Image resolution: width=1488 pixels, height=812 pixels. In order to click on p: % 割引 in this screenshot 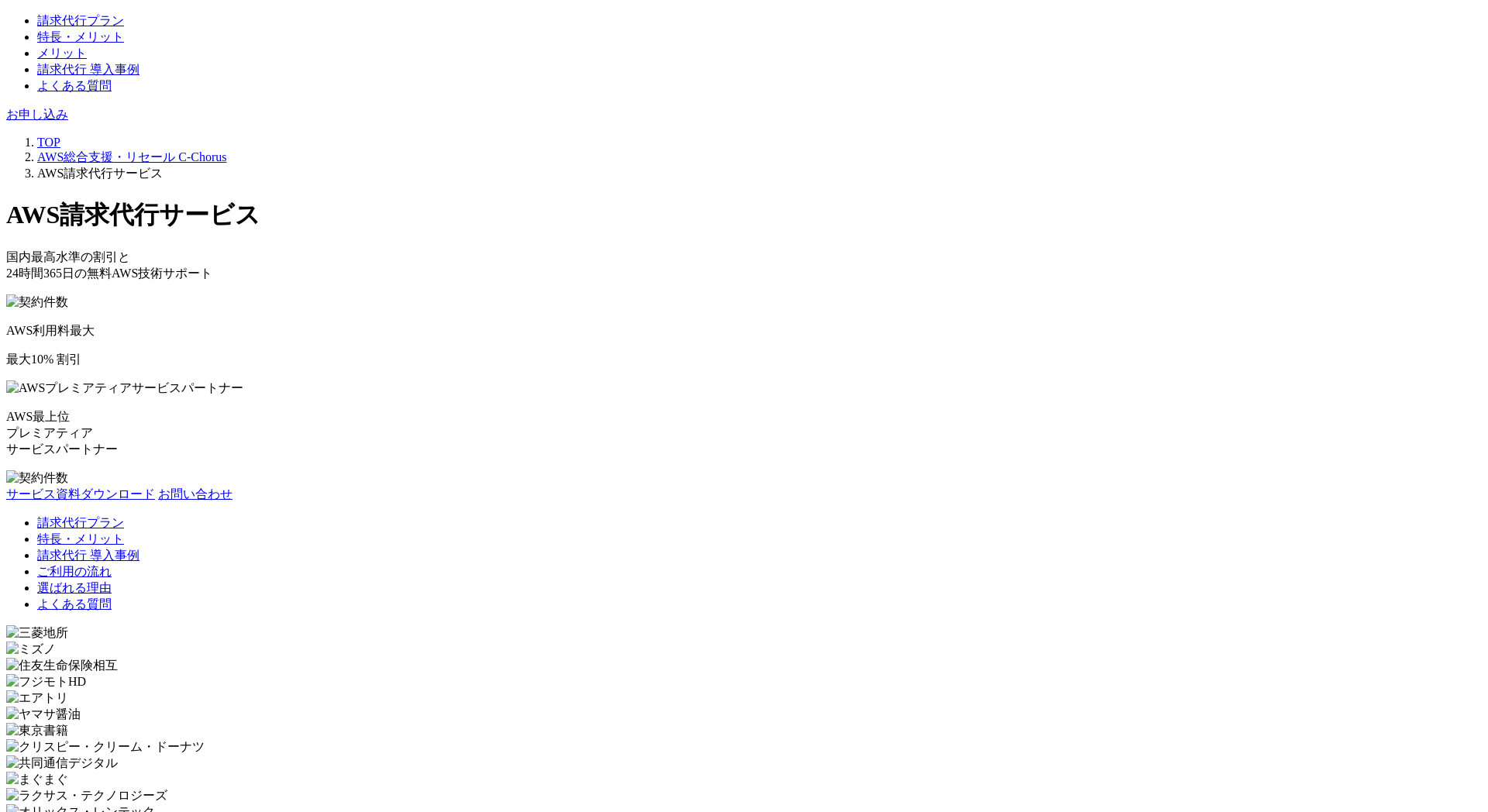, I will do `click(744, 360)`.